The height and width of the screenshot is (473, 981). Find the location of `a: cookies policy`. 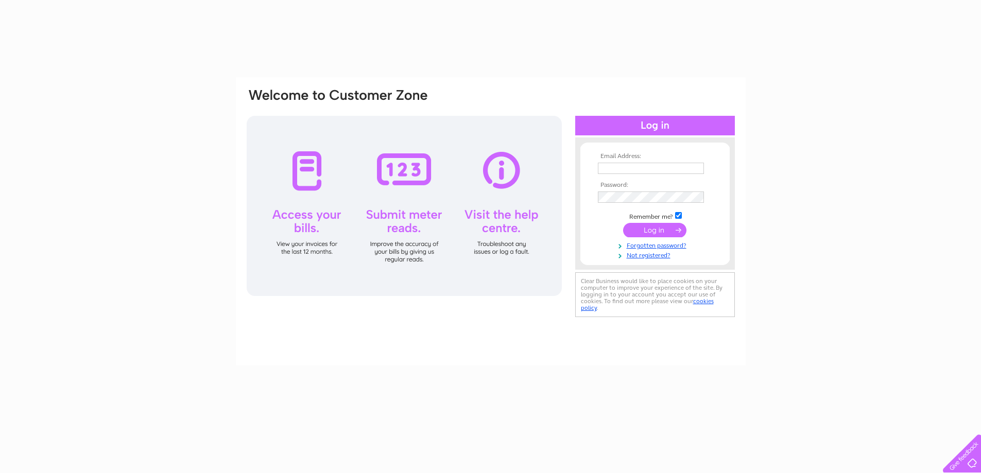

a: cookies policy is located at coordinates (647, 304).